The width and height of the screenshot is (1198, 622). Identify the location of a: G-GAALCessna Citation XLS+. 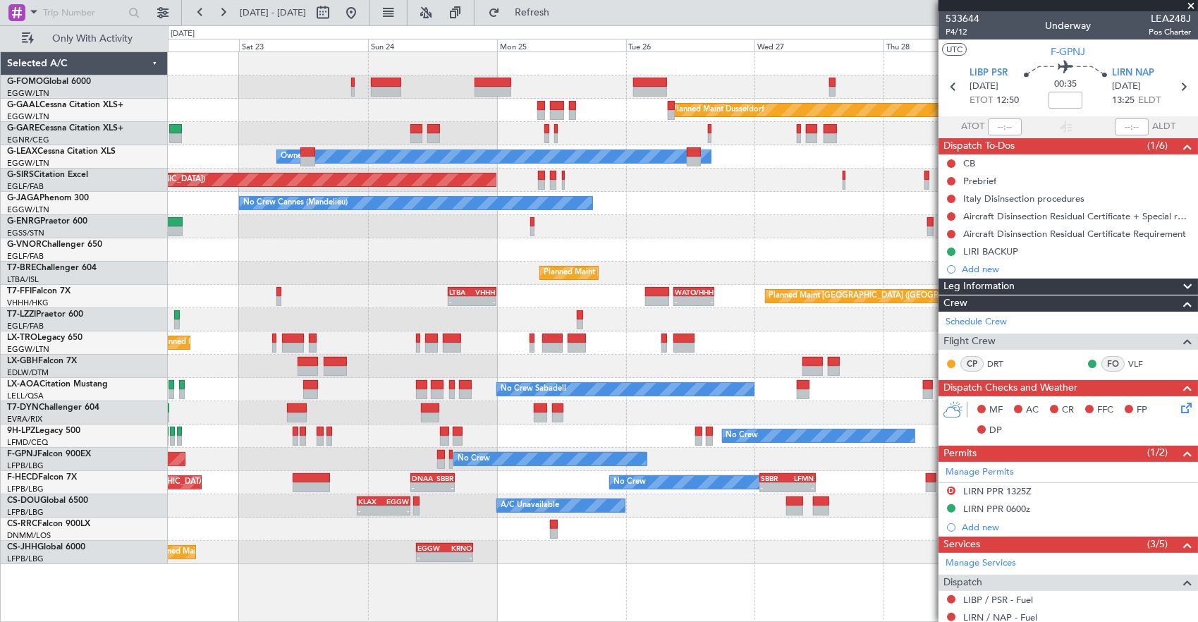
(65, 105).